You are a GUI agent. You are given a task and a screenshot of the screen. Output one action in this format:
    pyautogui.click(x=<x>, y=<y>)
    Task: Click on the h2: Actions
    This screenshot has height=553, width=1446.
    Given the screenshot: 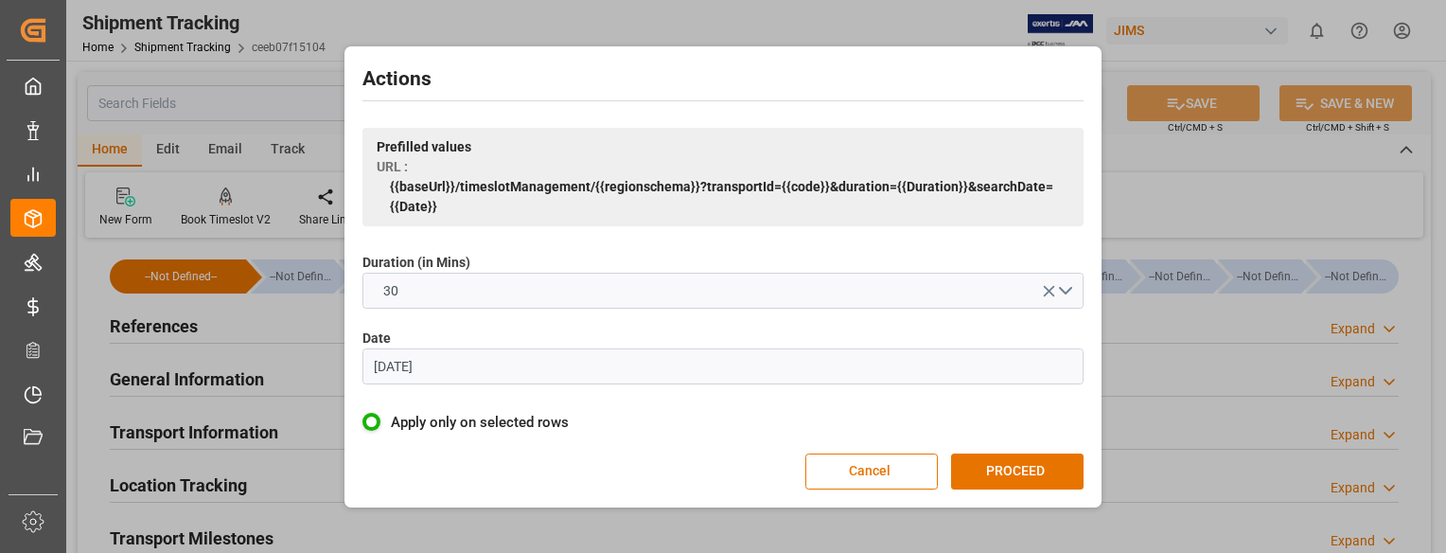 What is the action you would take?
    pyautogui.click(x=723, y=80)
    